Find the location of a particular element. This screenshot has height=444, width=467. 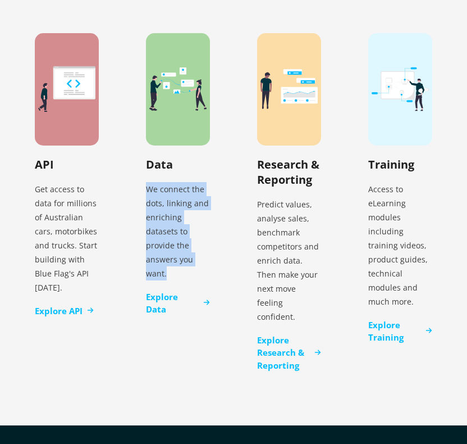

a: Explore Training is located at coordinates (400, 331).